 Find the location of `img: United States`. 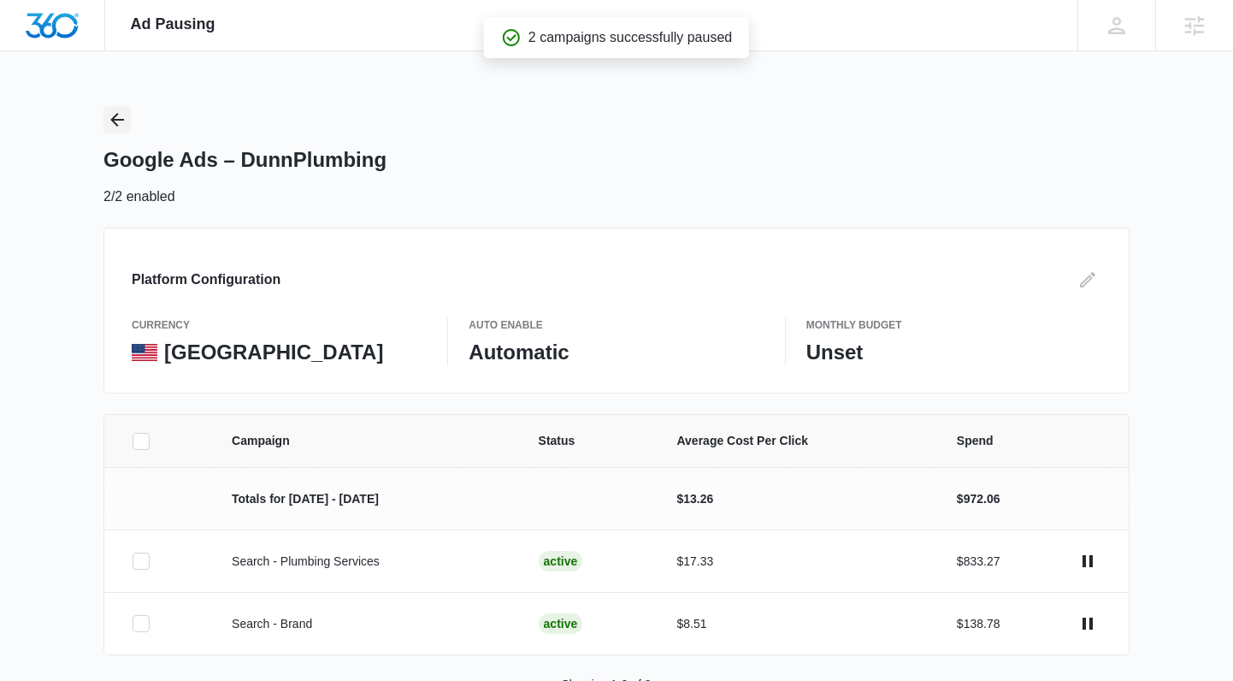

img: United States is located at coordinates (145, 352).